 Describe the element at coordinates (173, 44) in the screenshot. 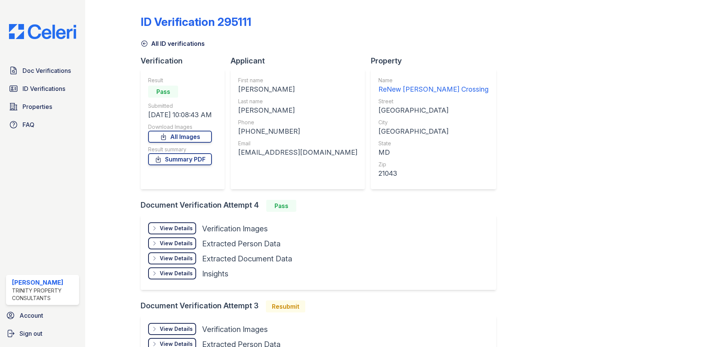

I see `a: All ID verifications` at that location.